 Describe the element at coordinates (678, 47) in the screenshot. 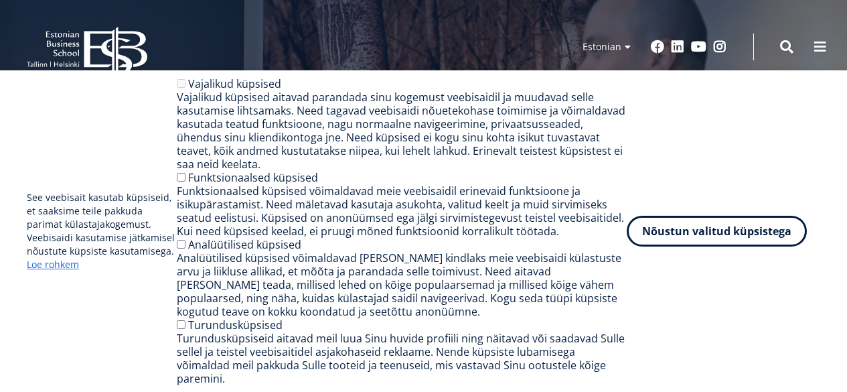

I see `a: Linkedin` at that location.